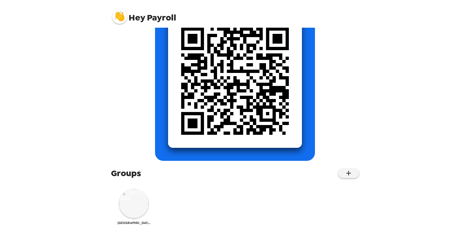 This screenshot has height=238, width=470. Describe the element at coordinates (144, 14) in the screenshot. I see `span: Payroll` at that location.